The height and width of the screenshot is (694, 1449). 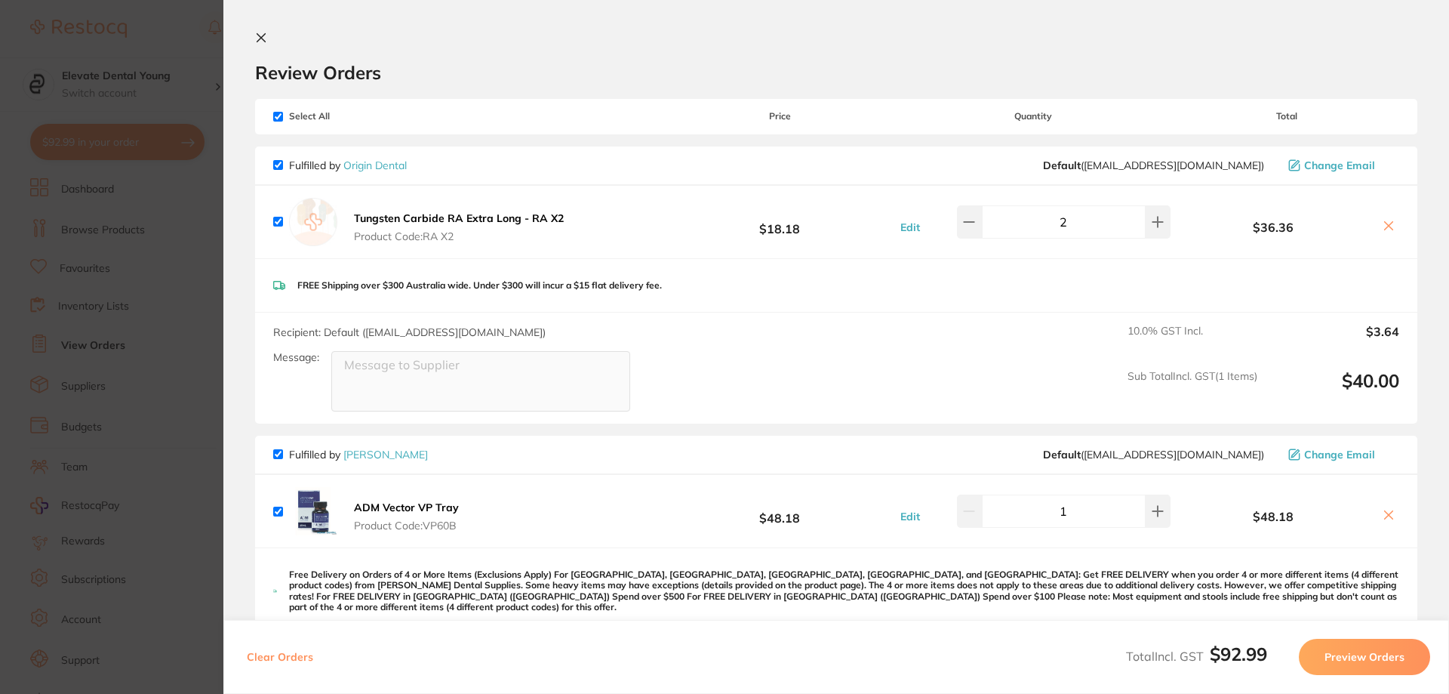 I want to click on b: $92.99, so click(x=1239, y=654).